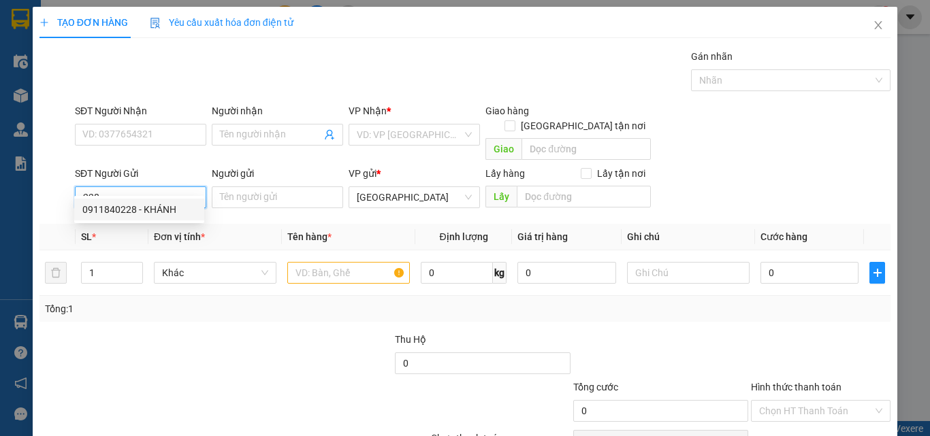 This screenshot has height=436, width=930. I want to click on span: Giao hàng, so click(507, 111).